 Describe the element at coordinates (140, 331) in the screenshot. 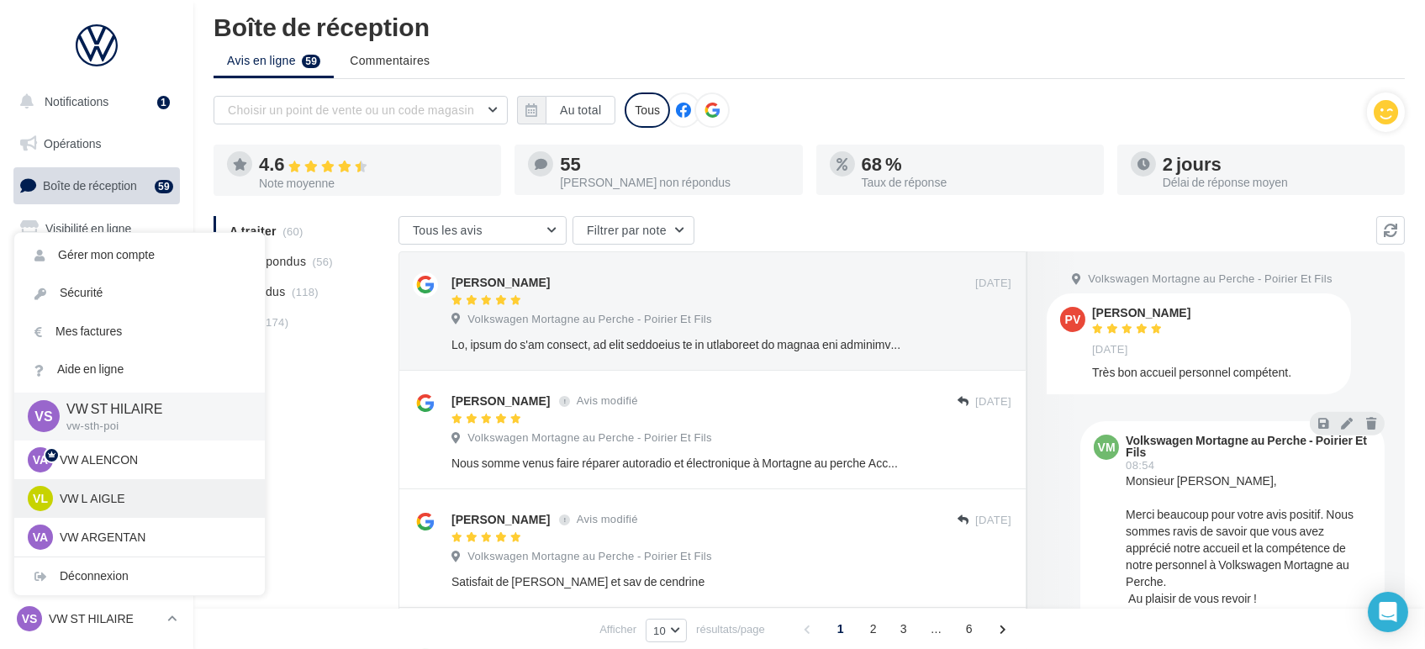

I see `a: Mes factures` at that location.